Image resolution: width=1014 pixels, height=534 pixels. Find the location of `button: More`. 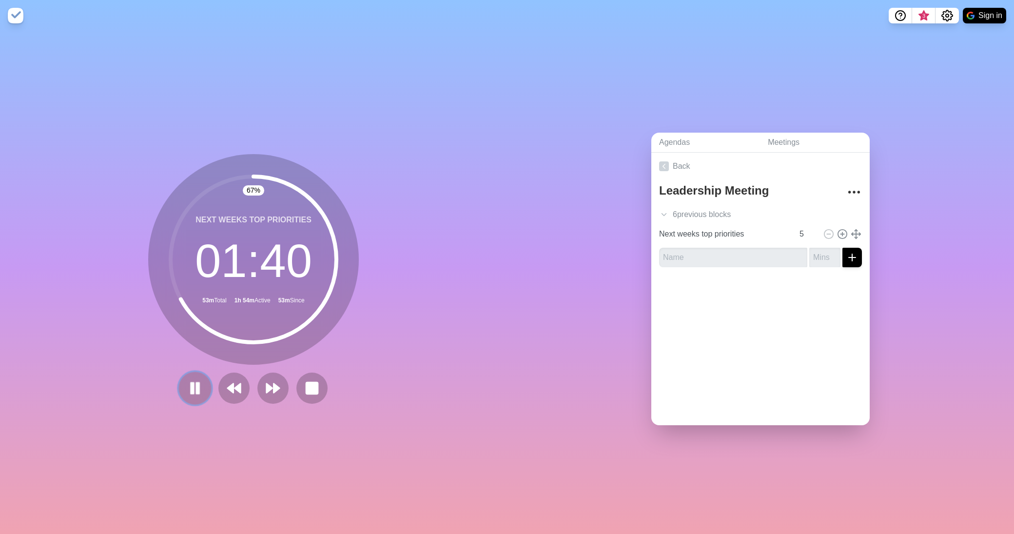

button: More is located at coordinates (854, 192).